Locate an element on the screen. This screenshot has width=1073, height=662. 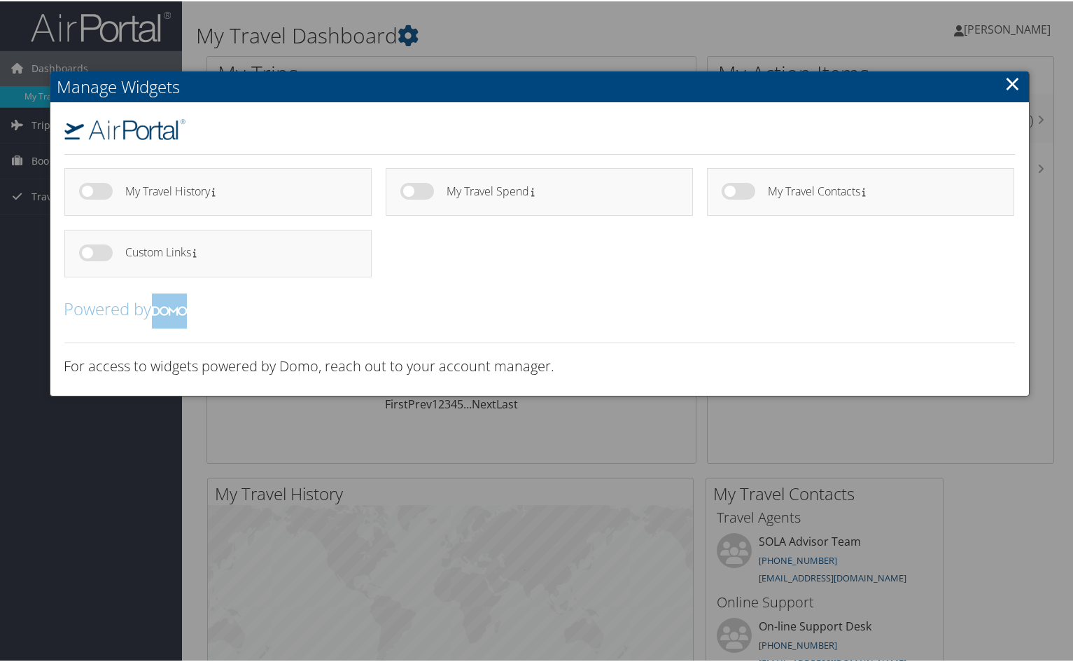
h4: My Travel History is located at coordinates (236, 190).